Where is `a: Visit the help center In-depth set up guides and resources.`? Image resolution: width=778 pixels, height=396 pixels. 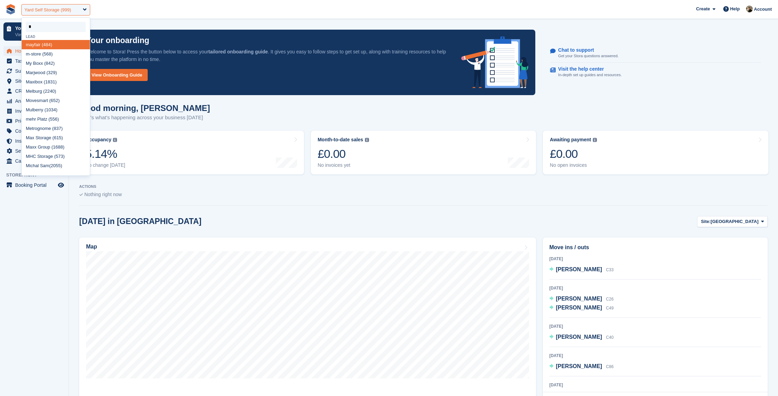 a: Visit the help center In-depth set up guides and resources. is located at coordinates (656, 72).